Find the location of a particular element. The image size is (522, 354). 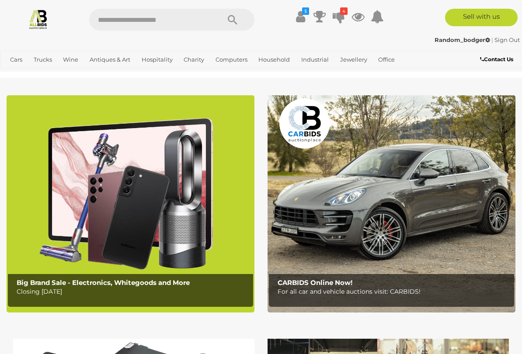

a: Cars is located at coordinates (16, 59).